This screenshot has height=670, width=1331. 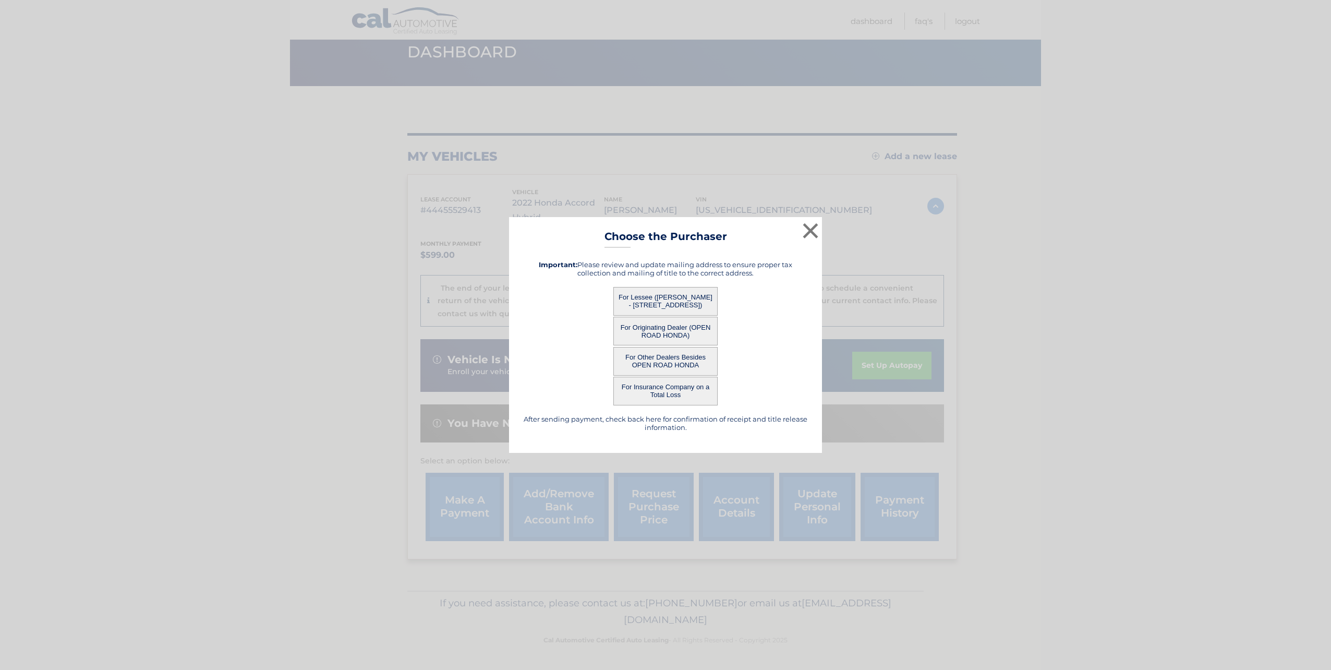 What do you see at coordinates (666, 239) in the screenshot?
I see `h3: Choose the Purchaser` at bounding box center [666, 239].